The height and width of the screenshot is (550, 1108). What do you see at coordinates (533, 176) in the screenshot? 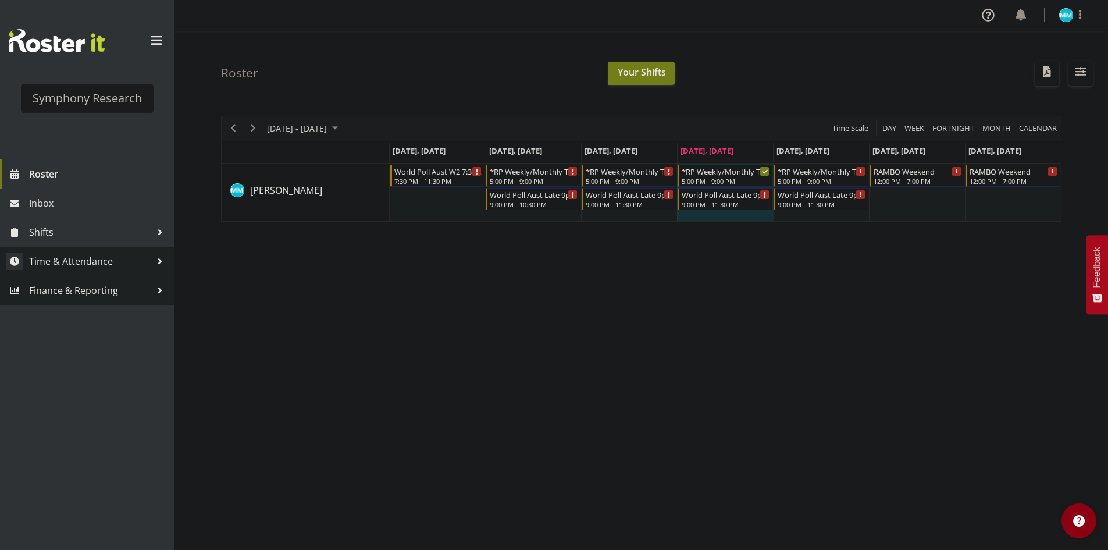
I see `div: Murphy Mulholland"s event - *RP Weekly/Monthly Tracks Begin From Tuesday, September 30, 2025 at 5...` at bounding box center [533, 176].